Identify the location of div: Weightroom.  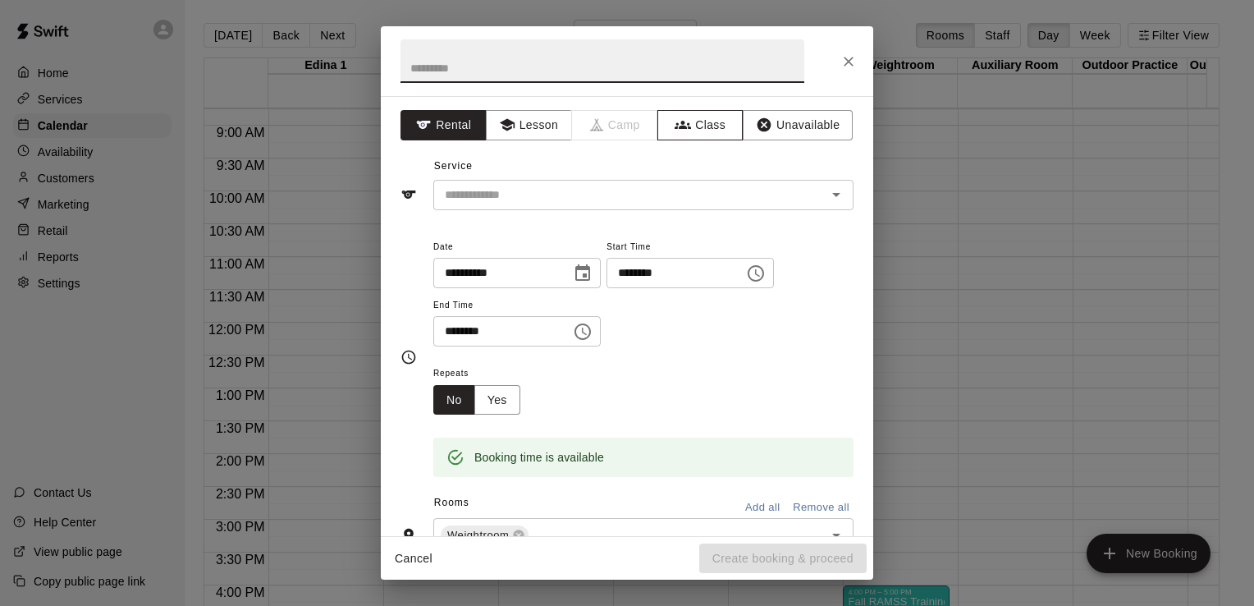
(484, 535).